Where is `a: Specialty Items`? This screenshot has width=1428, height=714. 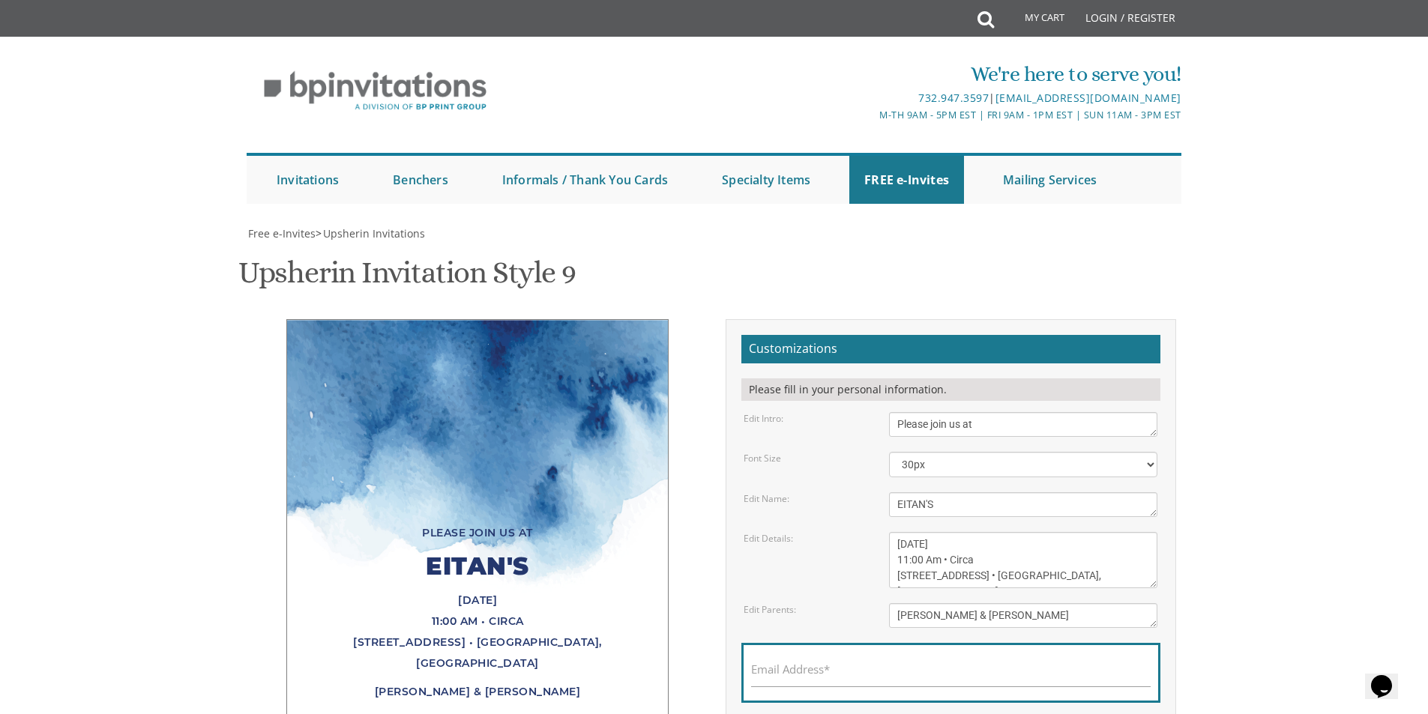
a: Specialty Items is located at coordinates (766, 180).